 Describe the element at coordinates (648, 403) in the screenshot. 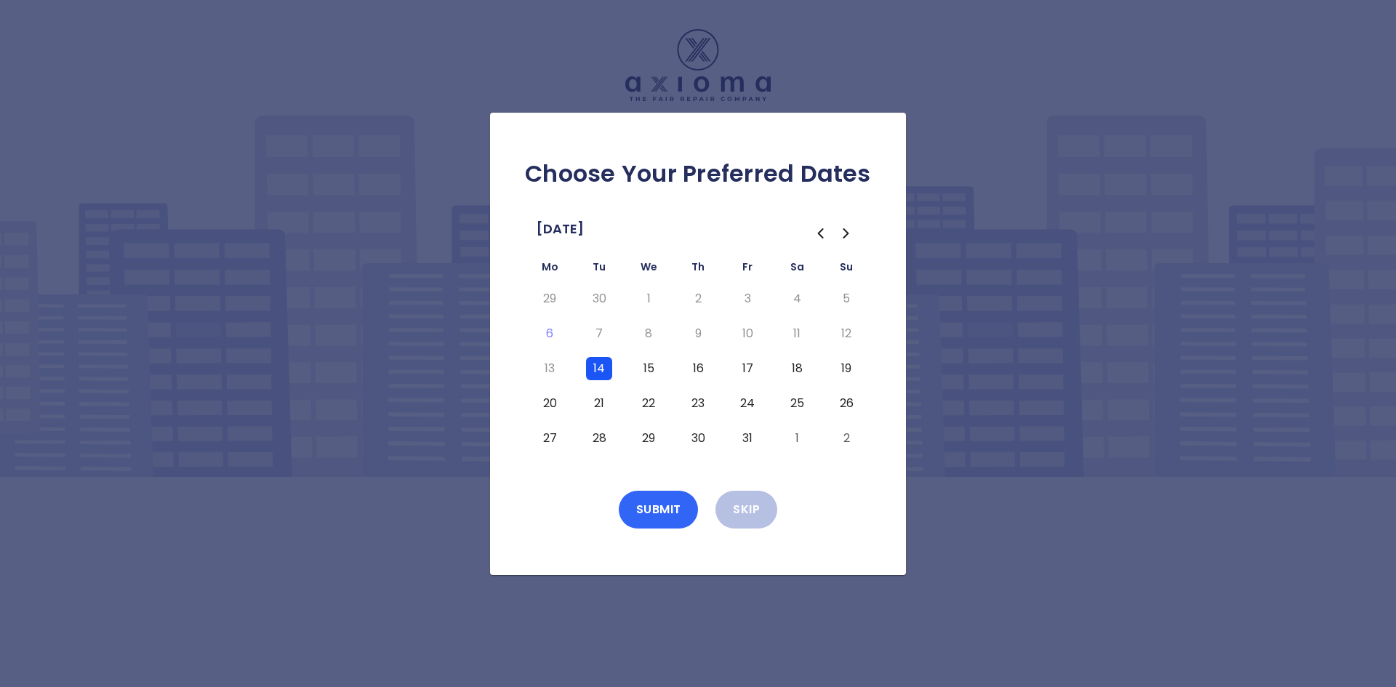

I see `button: Wednesday, October 22nd, 2025` at that location.